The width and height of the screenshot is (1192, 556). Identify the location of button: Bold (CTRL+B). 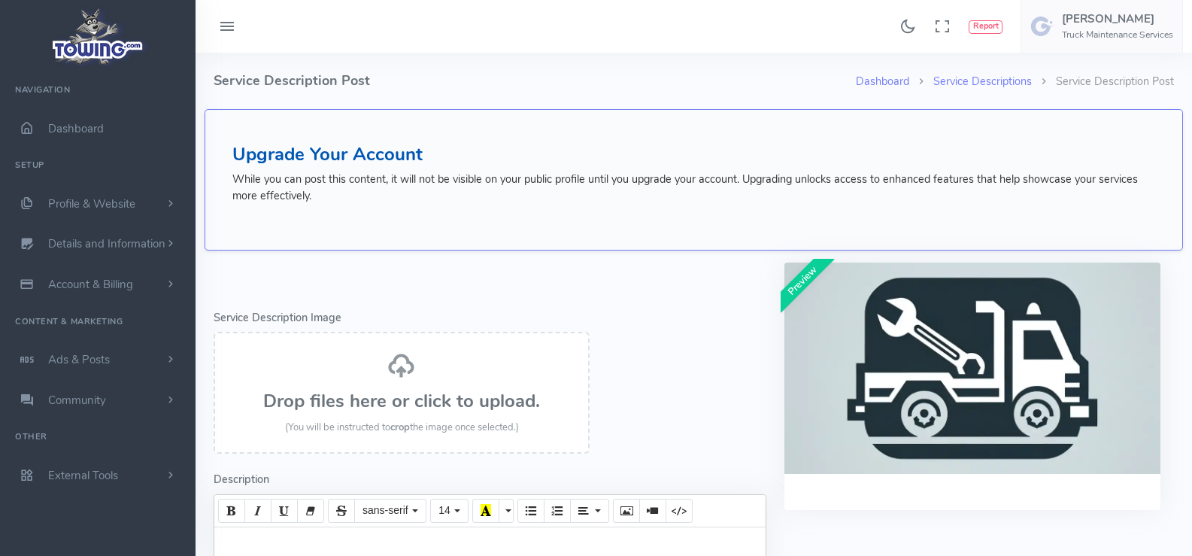
(232, 511).